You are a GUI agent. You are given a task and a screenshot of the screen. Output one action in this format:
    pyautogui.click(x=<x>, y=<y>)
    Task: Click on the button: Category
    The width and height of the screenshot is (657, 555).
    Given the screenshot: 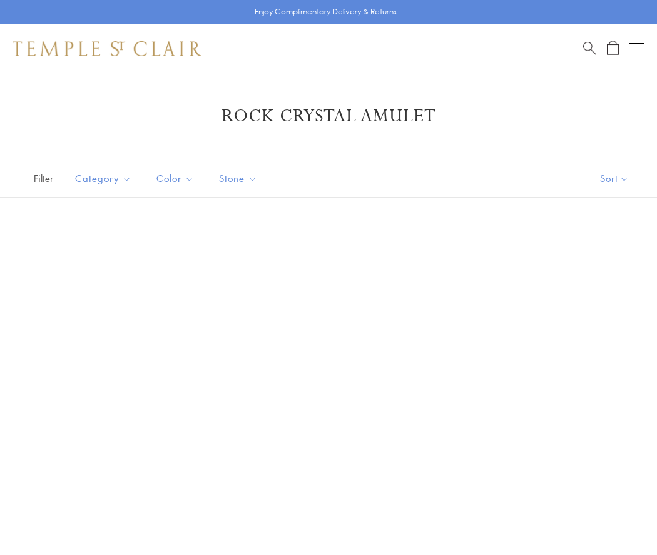 What is the action you would take?
    pyautogui.click(x=103, y=178)
    